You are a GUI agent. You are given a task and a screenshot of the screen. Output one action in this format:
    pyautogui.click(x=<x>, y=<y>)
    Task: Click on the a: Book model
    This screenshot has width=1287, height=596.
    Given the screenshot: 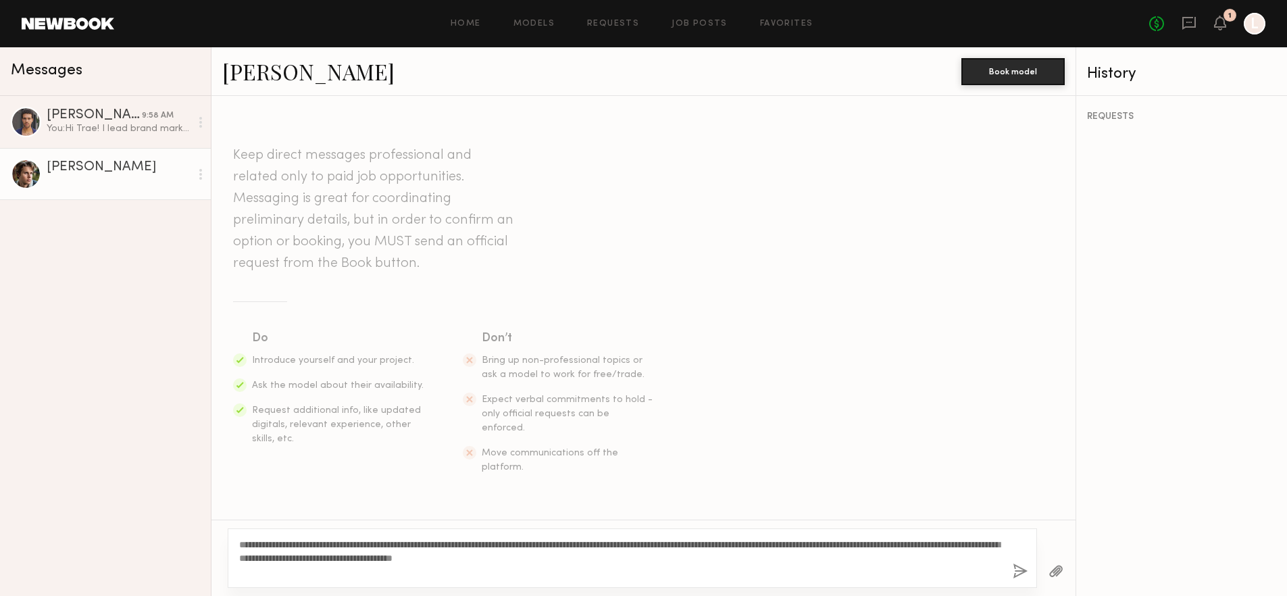 What is the action you would take?
    pyautogui.click(x=1013, y=70)
    